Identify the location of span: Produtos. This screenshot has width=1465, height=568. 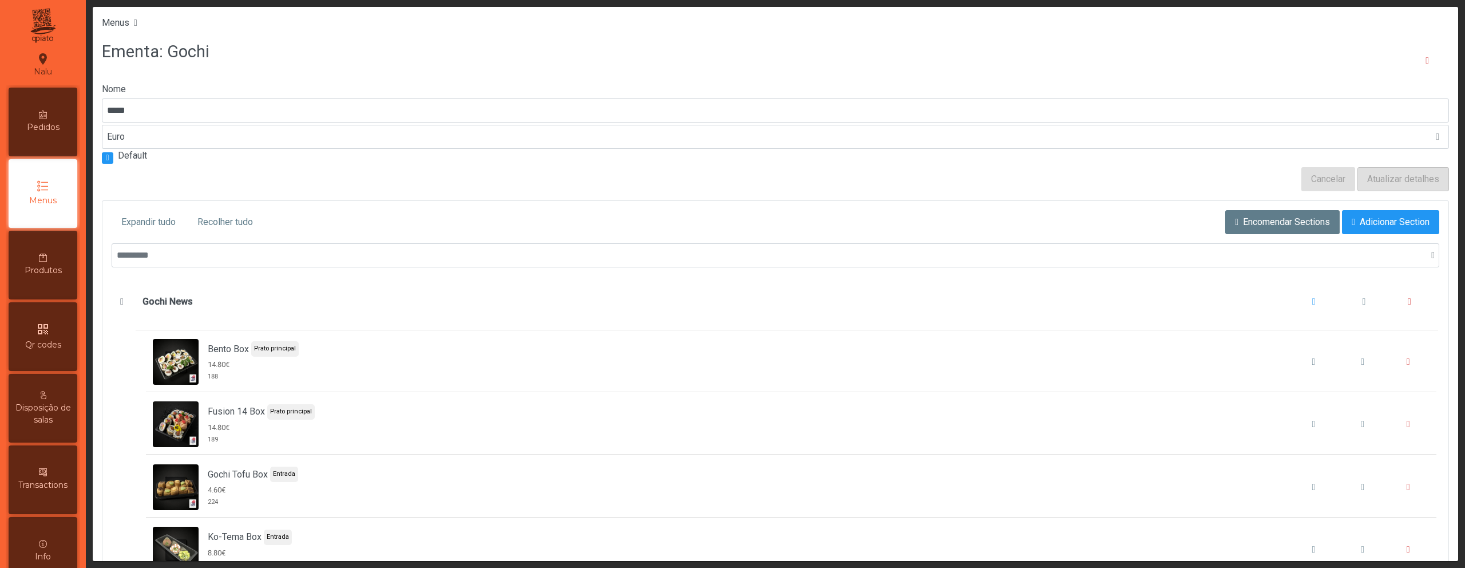
(43, 270).